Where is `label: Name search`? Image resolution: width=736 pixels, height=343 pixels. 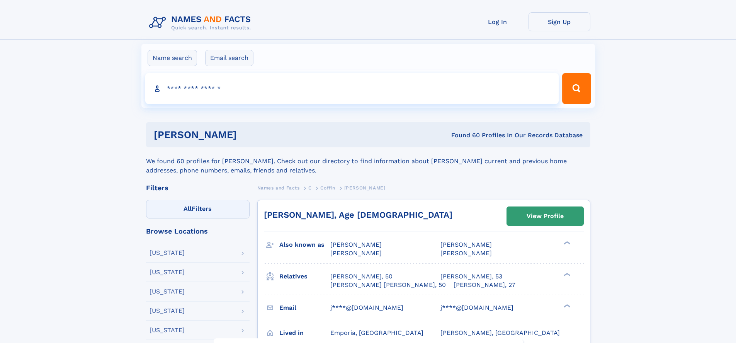 label: Name search is located at coordinates (172, 58).